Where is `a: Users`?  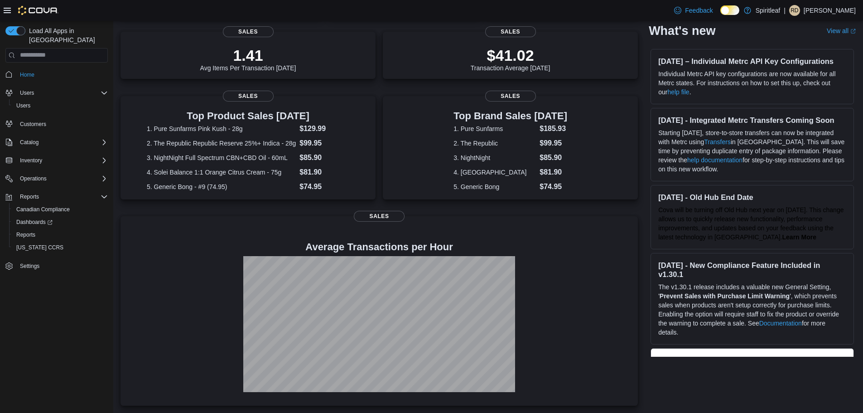
a: Users is located at coordinates (23, 106).